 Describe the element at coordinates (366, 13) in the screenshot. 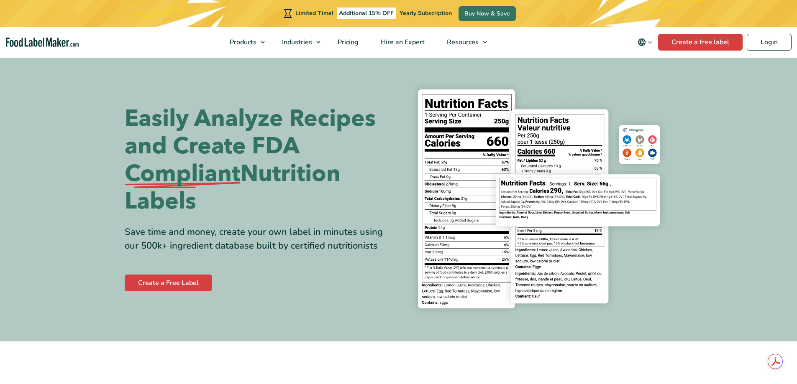

I see `span: Additional 15% OFF` at that location.